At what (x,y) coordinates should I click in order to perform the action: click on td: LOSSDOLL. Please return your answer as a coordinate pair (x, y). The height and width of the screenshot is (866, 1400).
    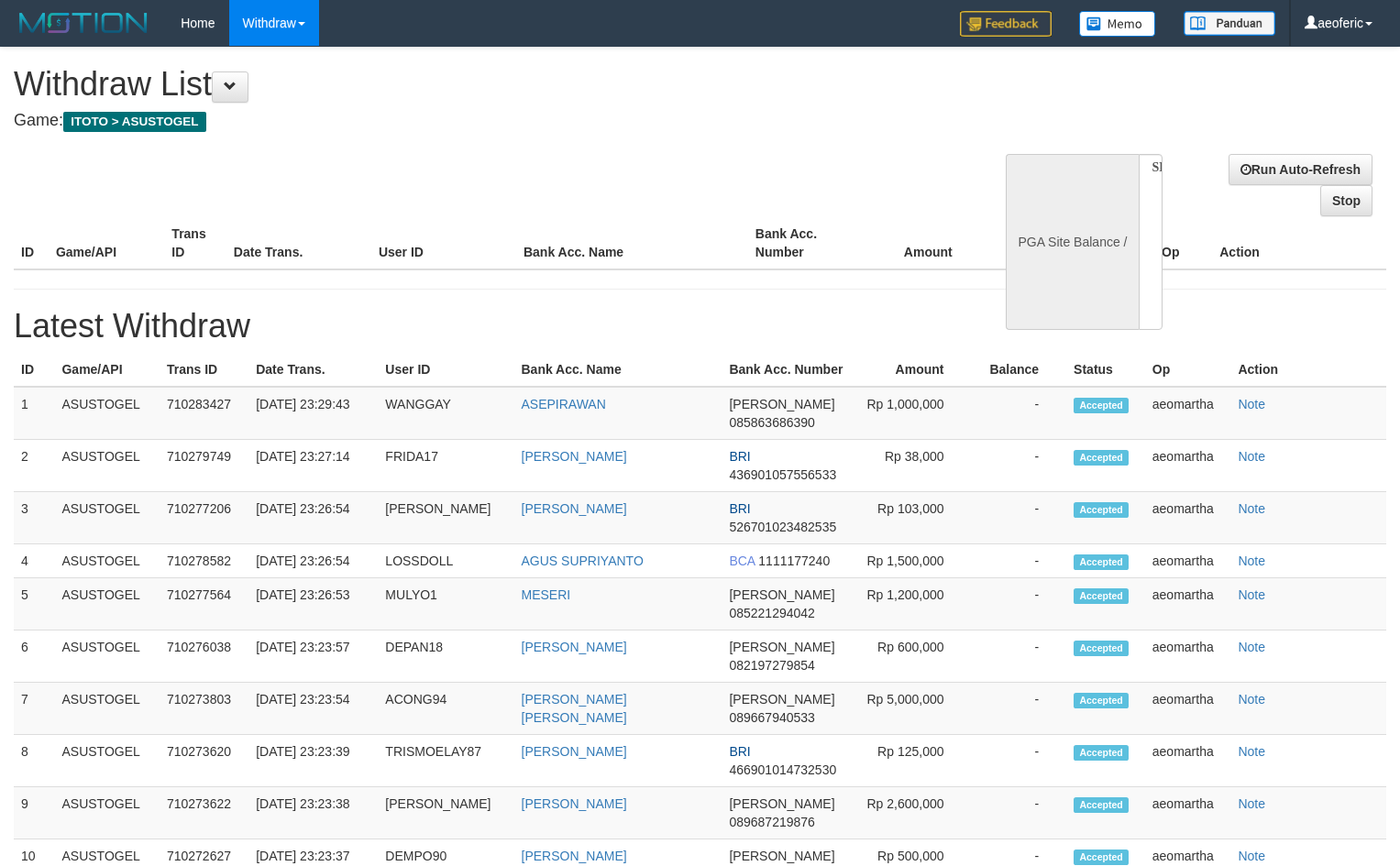
    Looking at the image, I should click on (446, 561).